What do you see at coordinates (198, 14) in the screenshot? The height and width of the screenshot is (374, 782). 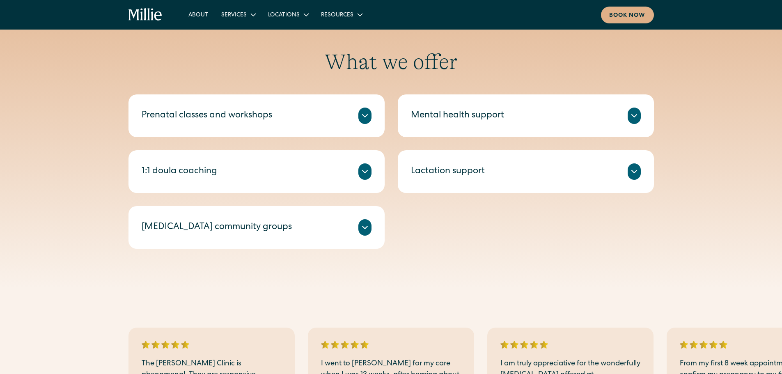 I see `a: About` at bounding box center [198, 14].